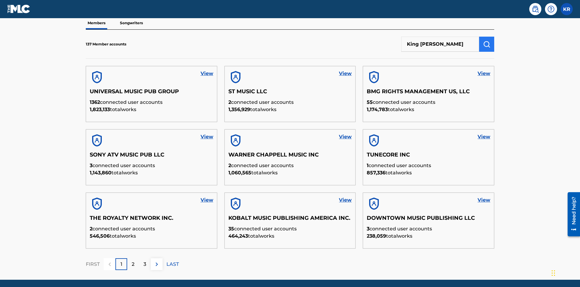  Describe the element at coordinates (554, 273) in the screenshot. I see `div: Drag` at that location.